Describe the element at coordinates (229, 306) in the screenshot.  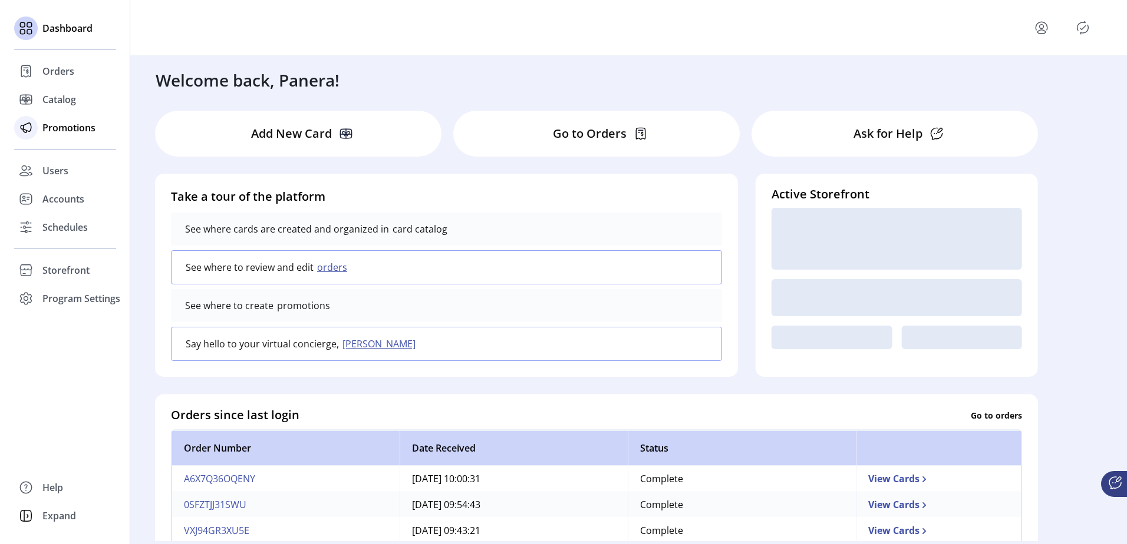
I see `p: See where to create` at that location.